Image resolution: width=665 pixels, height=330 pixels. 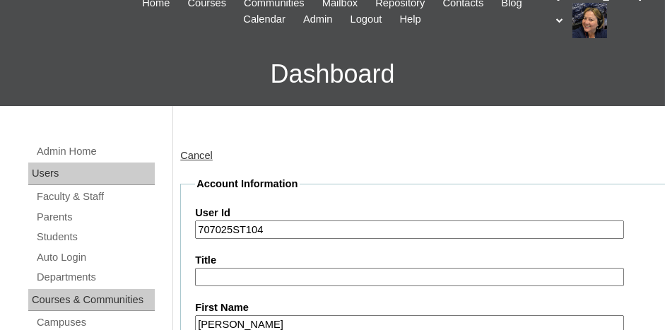 I want to click on a: Faculty & Staff, so click(x=95, y=197).